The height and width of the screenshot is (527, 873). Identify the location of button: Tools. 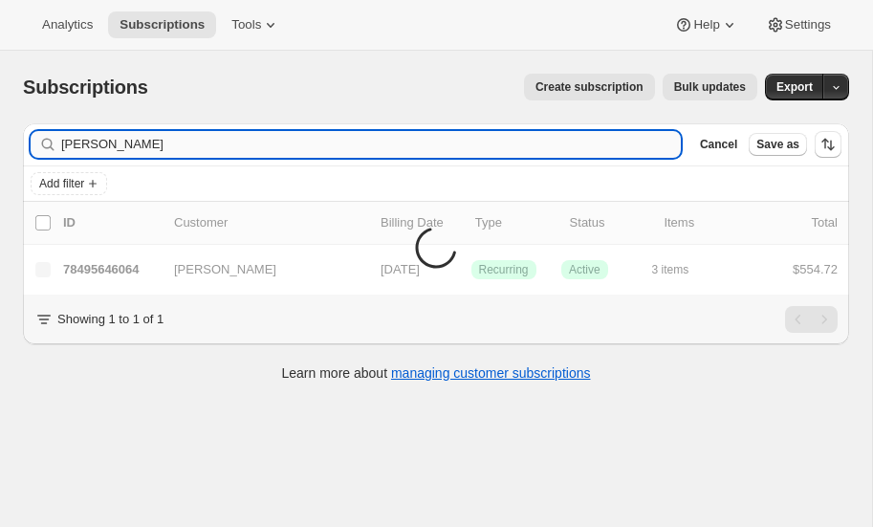
(255, 25).